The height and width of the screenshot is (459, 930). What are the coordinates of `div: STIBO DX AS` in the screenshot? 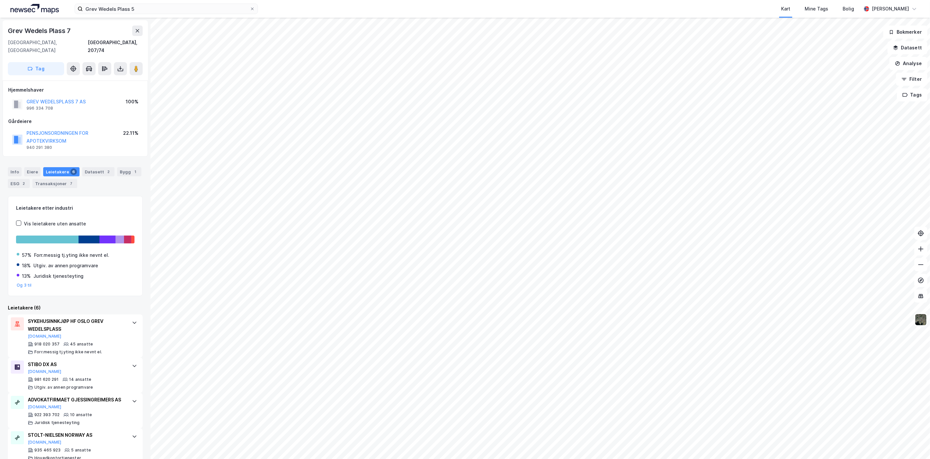 It's located at (77, 364).